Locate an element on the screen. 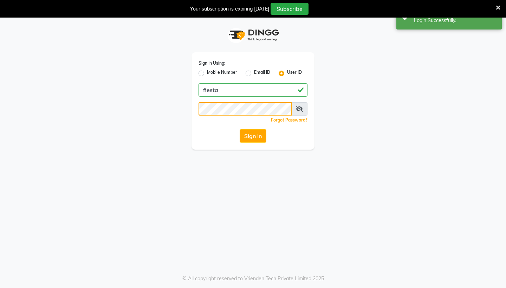 The height and width of the screenshot is (288, 506). label: Email ID is located at coordinates (262, 73).